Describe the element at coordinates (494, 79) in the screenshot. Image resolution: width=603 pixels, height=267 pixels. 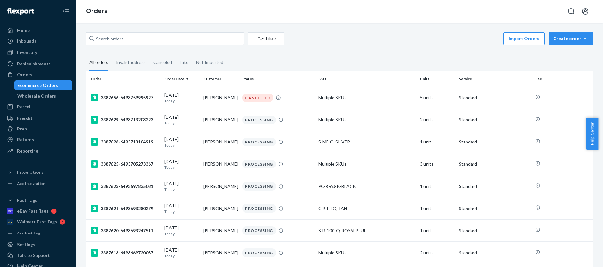
I see `th: Service` at that location.